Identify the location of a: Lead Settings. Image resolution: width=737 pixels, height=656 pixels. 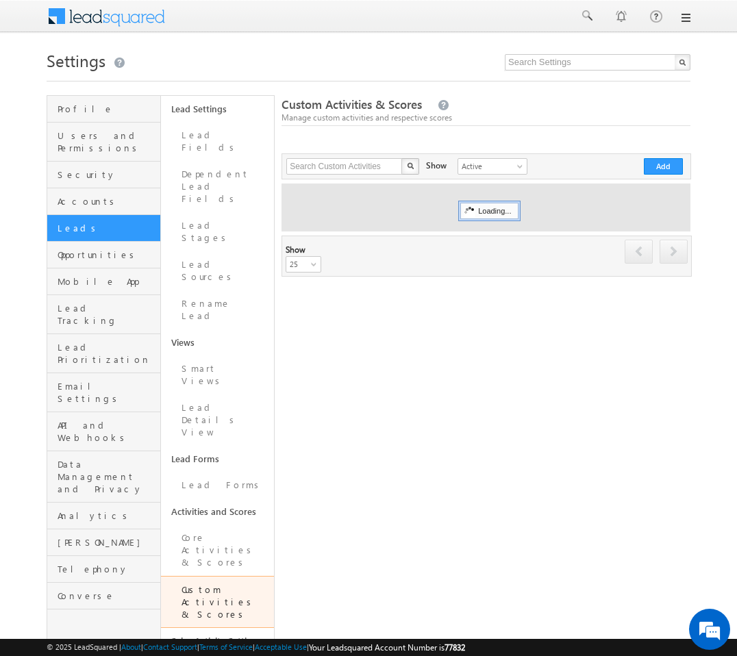
(218, 109).